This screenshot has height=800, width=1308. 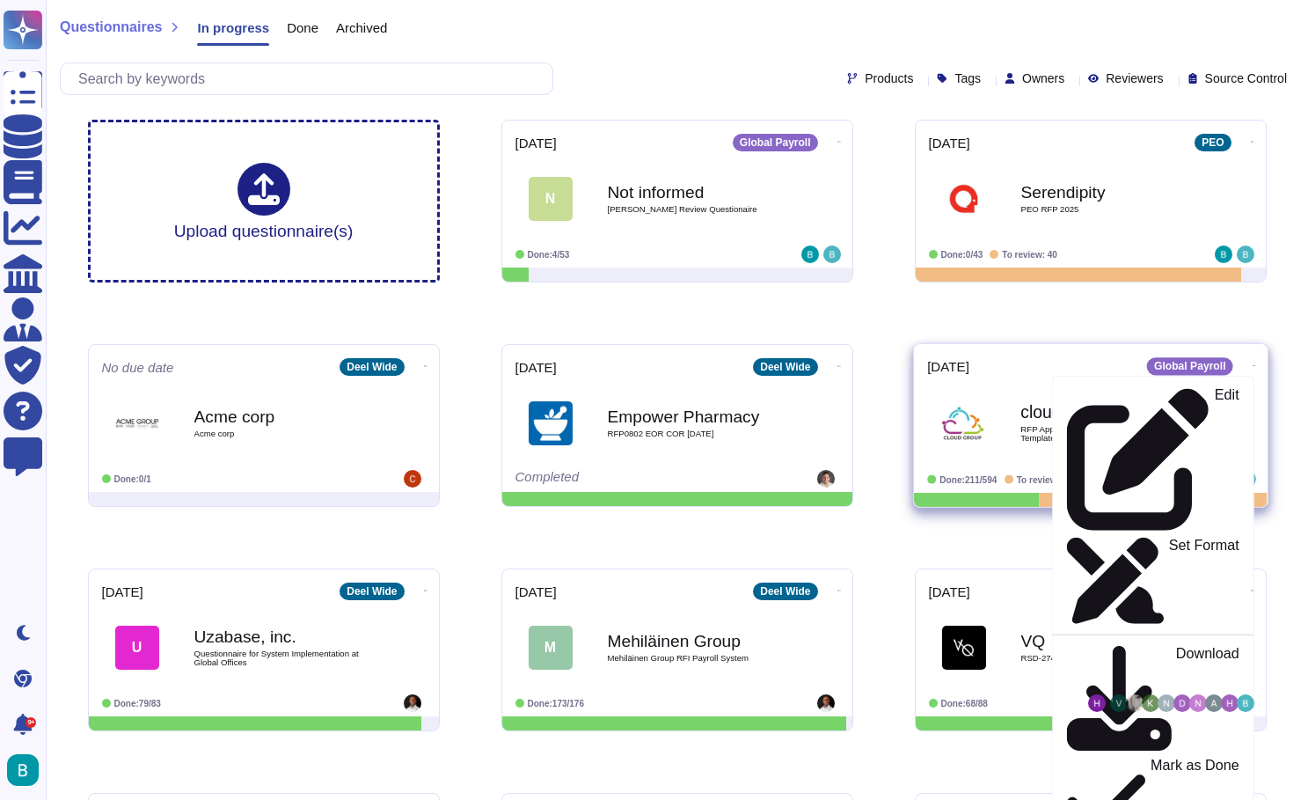 I want to click on div: Upload questionnaire(s), so click(x=264, y=201).